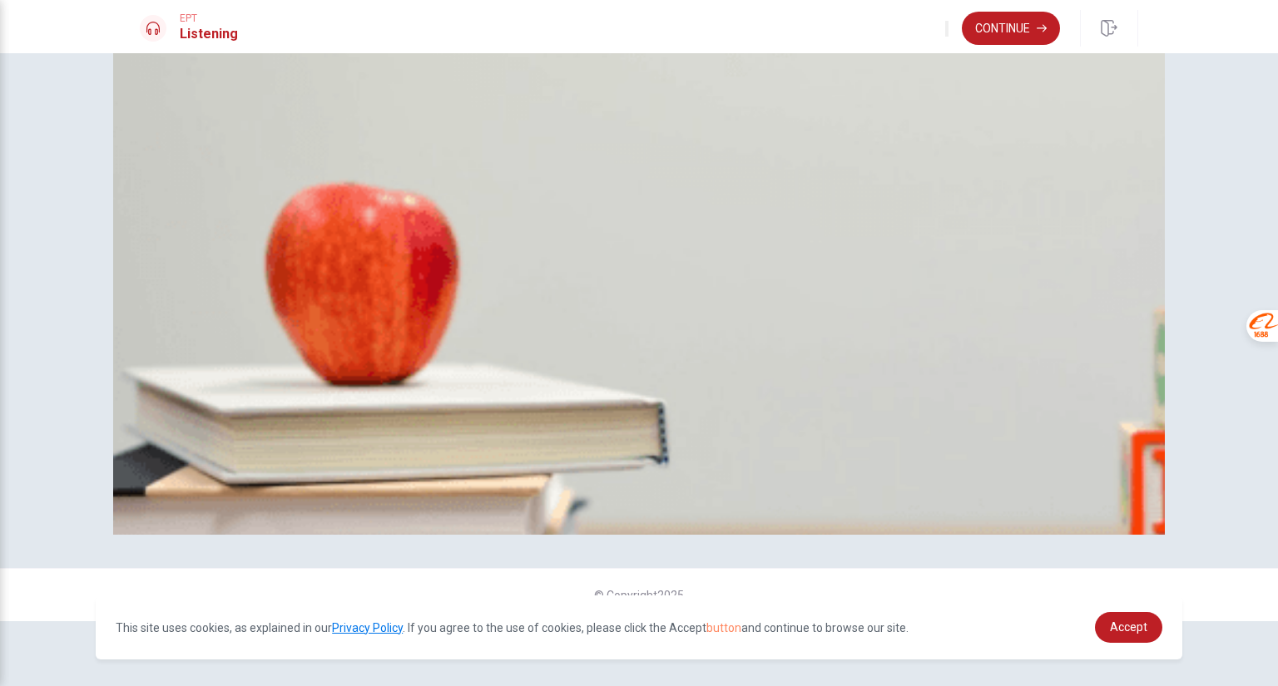 This screenshot has width=1278, height=686. I want to click on span: © Copyright 2025, so click(639, 596).